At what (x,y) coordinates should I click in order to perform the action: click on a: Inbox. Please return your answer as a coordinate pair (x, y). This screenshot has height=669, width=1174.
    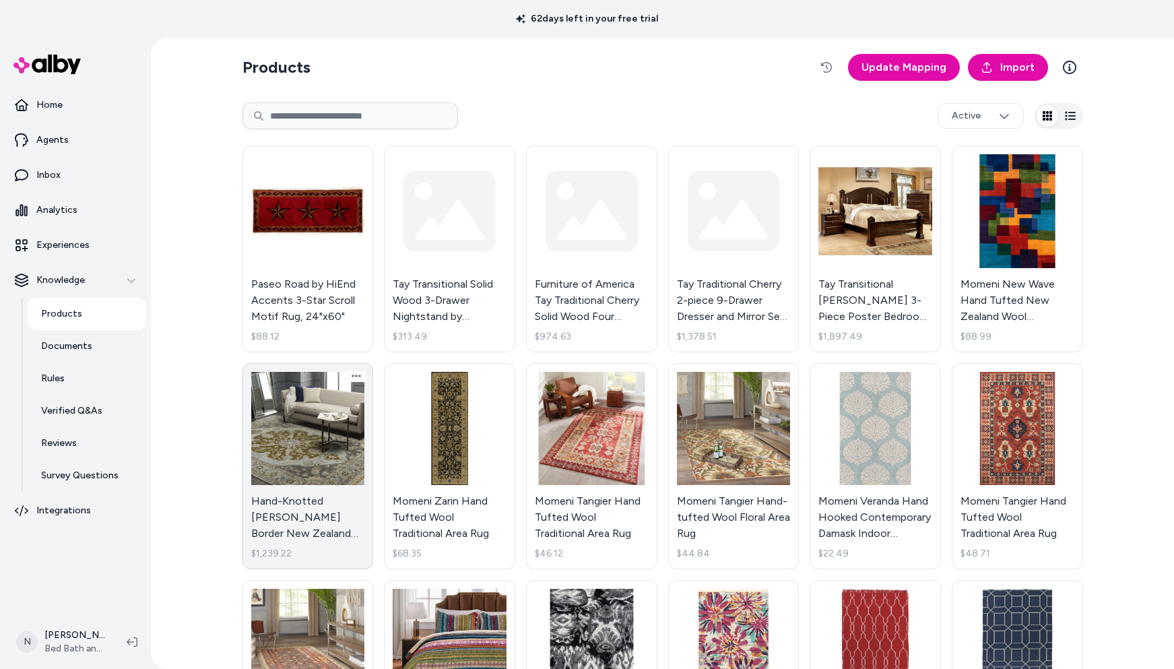
    Looking at the image, I should click on (75, 175).